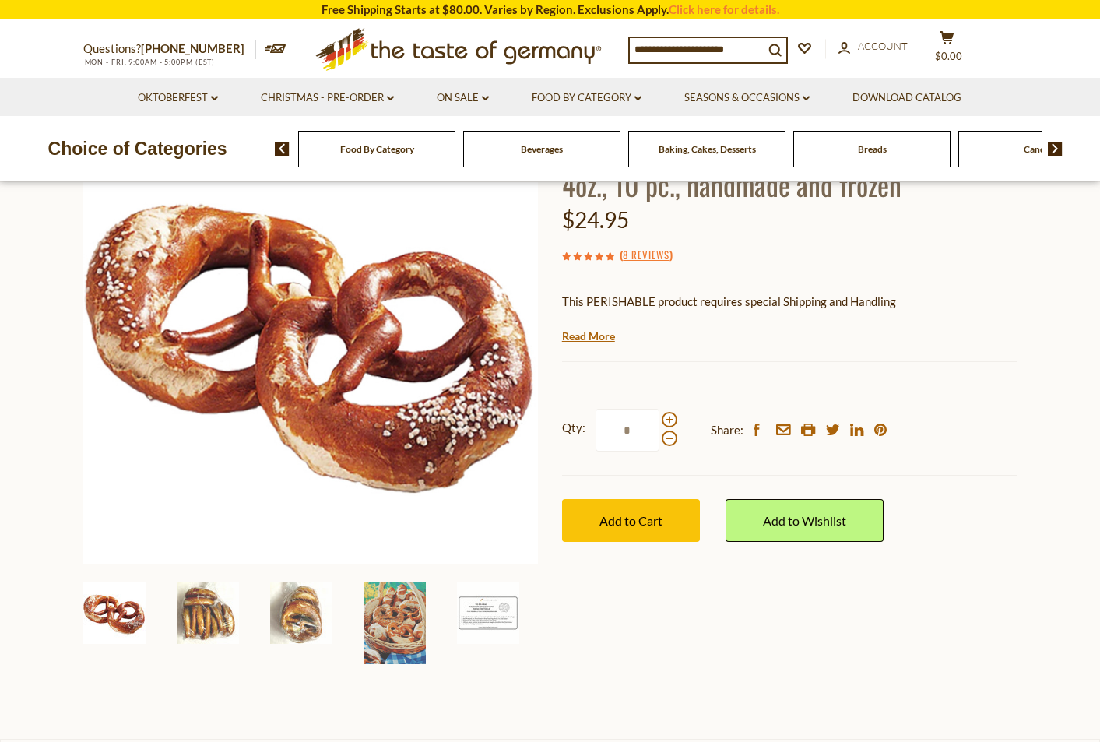  I want to click on span: Food By Category, so click(377, 149).